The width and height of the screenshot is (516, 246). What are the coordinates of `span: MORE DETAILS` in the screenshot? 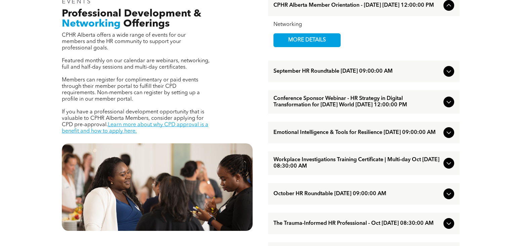 It's located at (307, 40).